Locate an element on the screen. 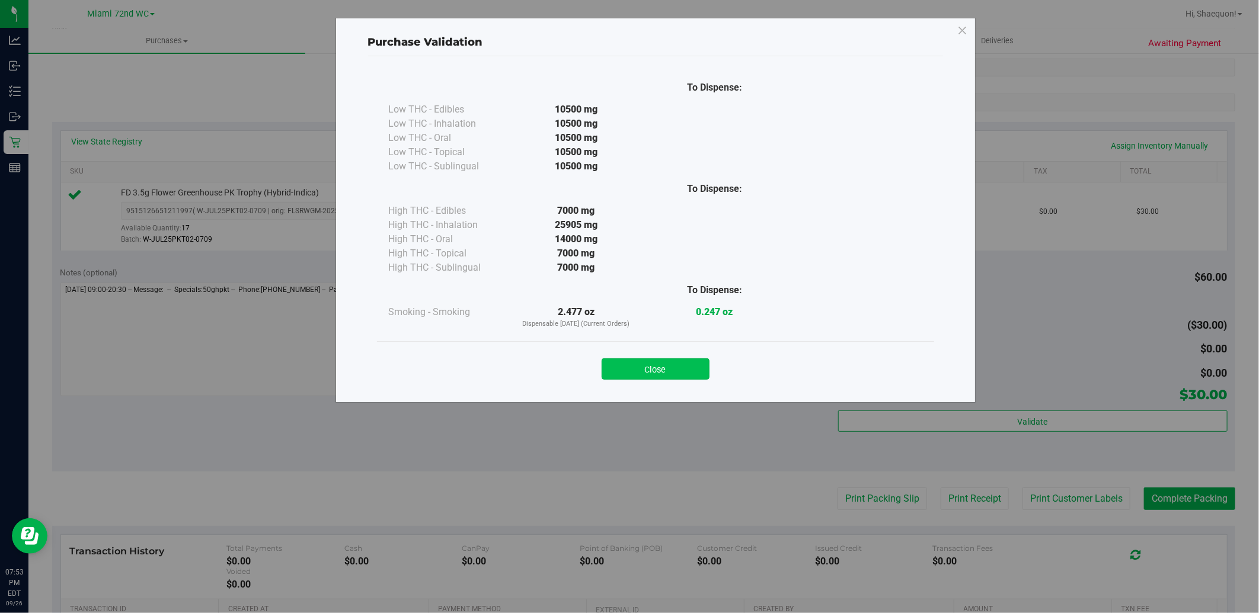 This screenshot has width=1259, height=613. div: High THC - Topical is located at coordinates (448, 254).